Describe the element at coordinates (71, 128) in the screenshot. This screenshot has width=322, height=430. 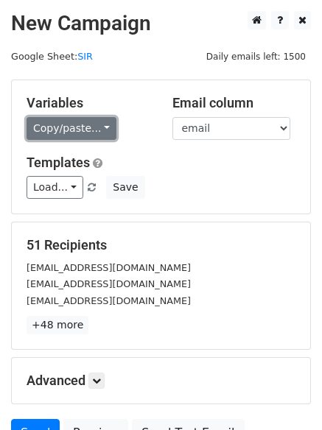
I see `a: Copy/paste...` at that location.